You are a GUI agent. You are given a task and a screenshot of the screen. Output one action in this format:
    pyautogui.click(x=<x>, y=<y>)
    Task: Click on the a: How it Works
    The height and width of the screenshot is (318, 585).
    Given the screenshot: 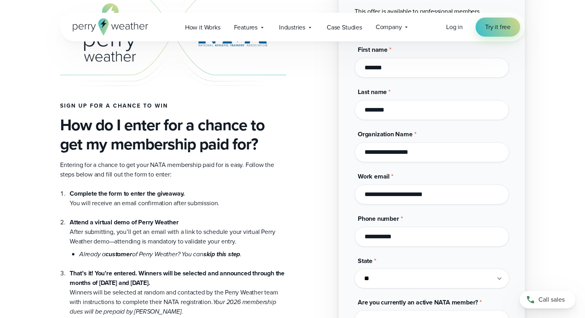 What is the action you would take?
    pyautogui.click(x=203, y=27)
    